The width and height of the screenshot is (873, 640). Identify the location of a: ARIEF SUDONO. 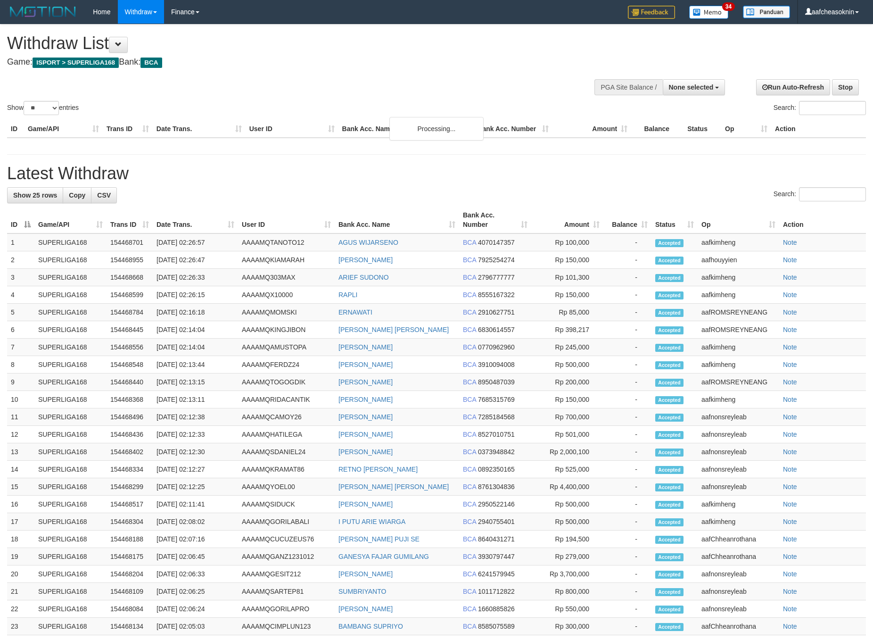
(363, 277).